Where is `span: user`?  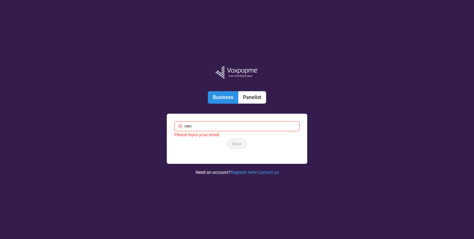
span: user is located at coordinates (180, 126).